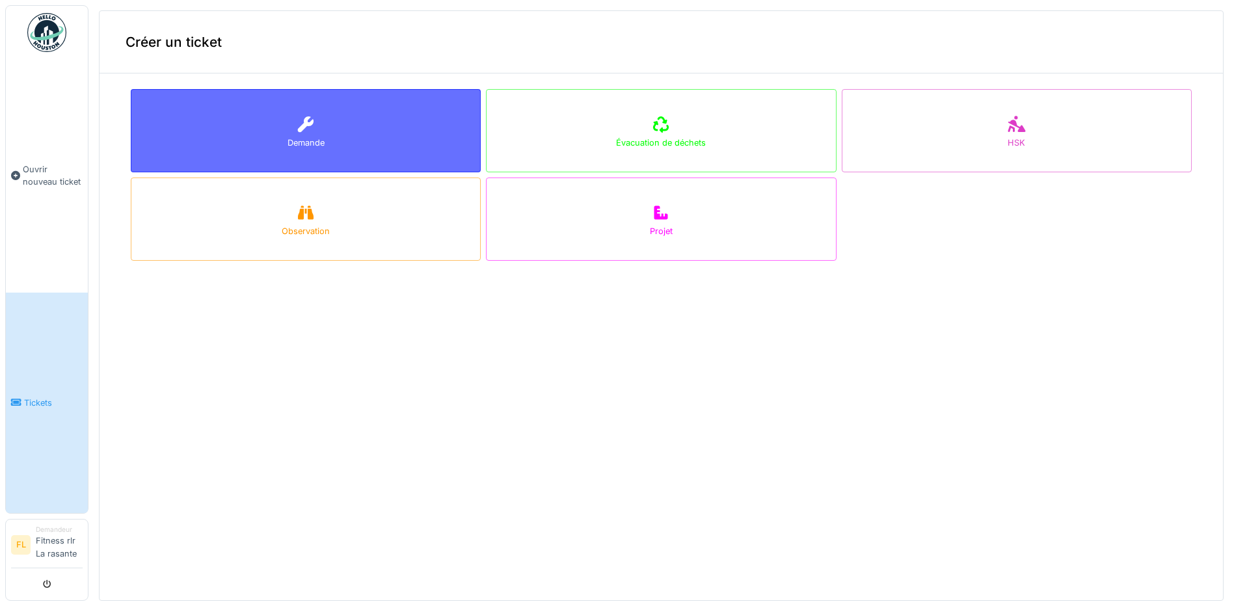  What do you see at coordinates (306, 231) in the screenshot?
I see `div: Observation` at bounding box center [306, 231].